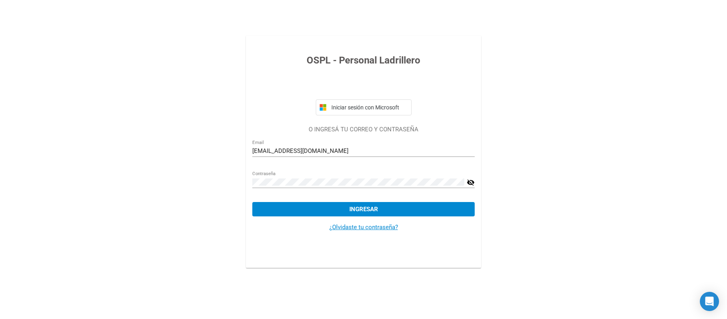 This screenshot has height=319, width=727. What do you see at coordinates (363, 60) in the screenshot?
I see `h3: OSPL - Personal Ladrillero` at bounding box center [363, 60].